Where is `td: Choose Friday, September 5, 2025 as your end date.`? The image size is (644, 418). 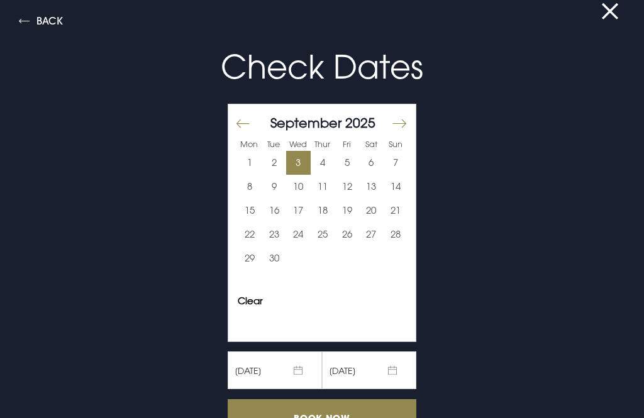 td: Choose Friday, September 5, 2025 as your end date. is located at coordinates (347, 163).